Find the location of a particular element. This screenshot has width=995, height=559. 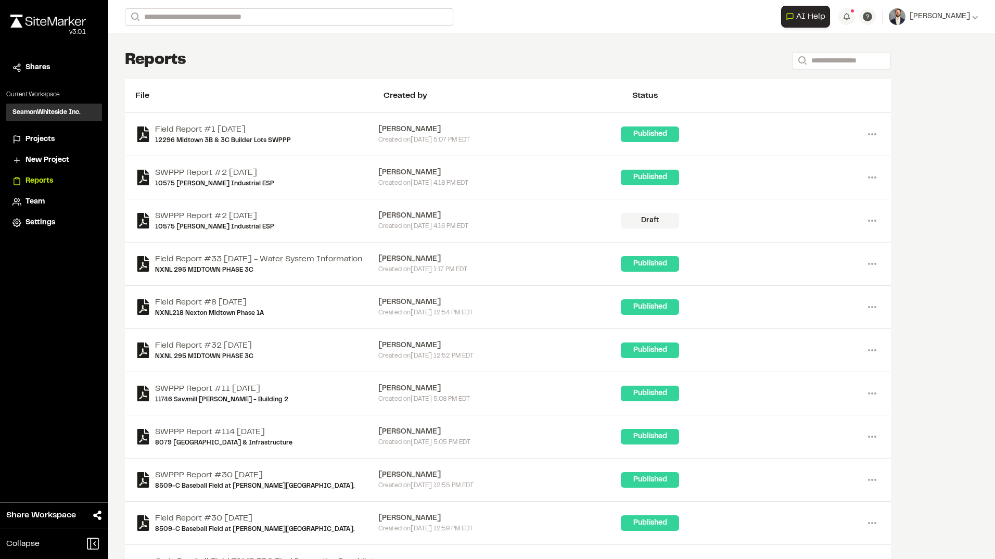

span: AI Help is located at coordinates (811, 17).